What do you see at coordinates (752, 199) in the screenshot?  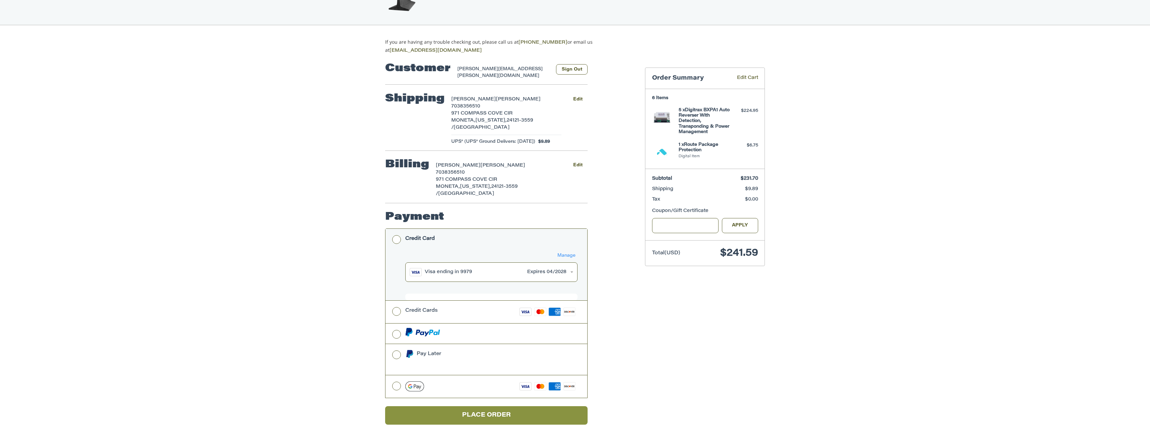 I see `span: $0.00` at bounding box center [752, 199].